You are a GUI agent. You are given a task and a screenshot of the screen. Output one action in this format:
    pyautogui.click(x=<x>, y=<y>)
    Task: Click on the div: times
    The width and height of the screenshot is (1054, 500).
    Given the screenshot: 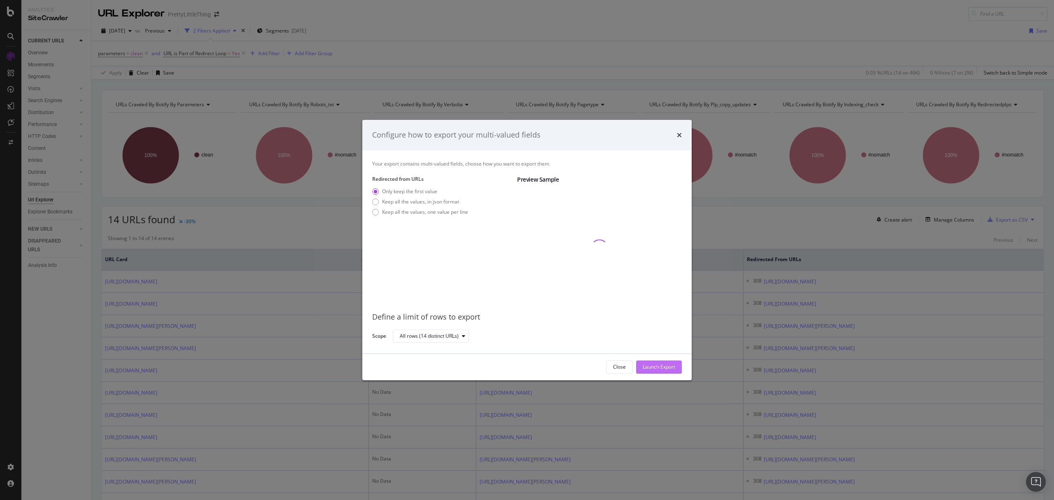 What is the action you would take?
    pyautogui.click(x=680, y=135)
    